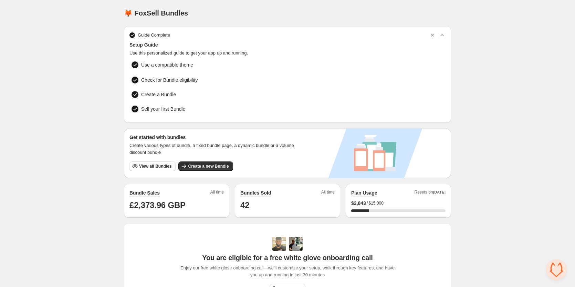  I want to click on span: Enjoy our free white glove onboarding call—we'll customize your setup, walk through key features,..., so click(288, 271).